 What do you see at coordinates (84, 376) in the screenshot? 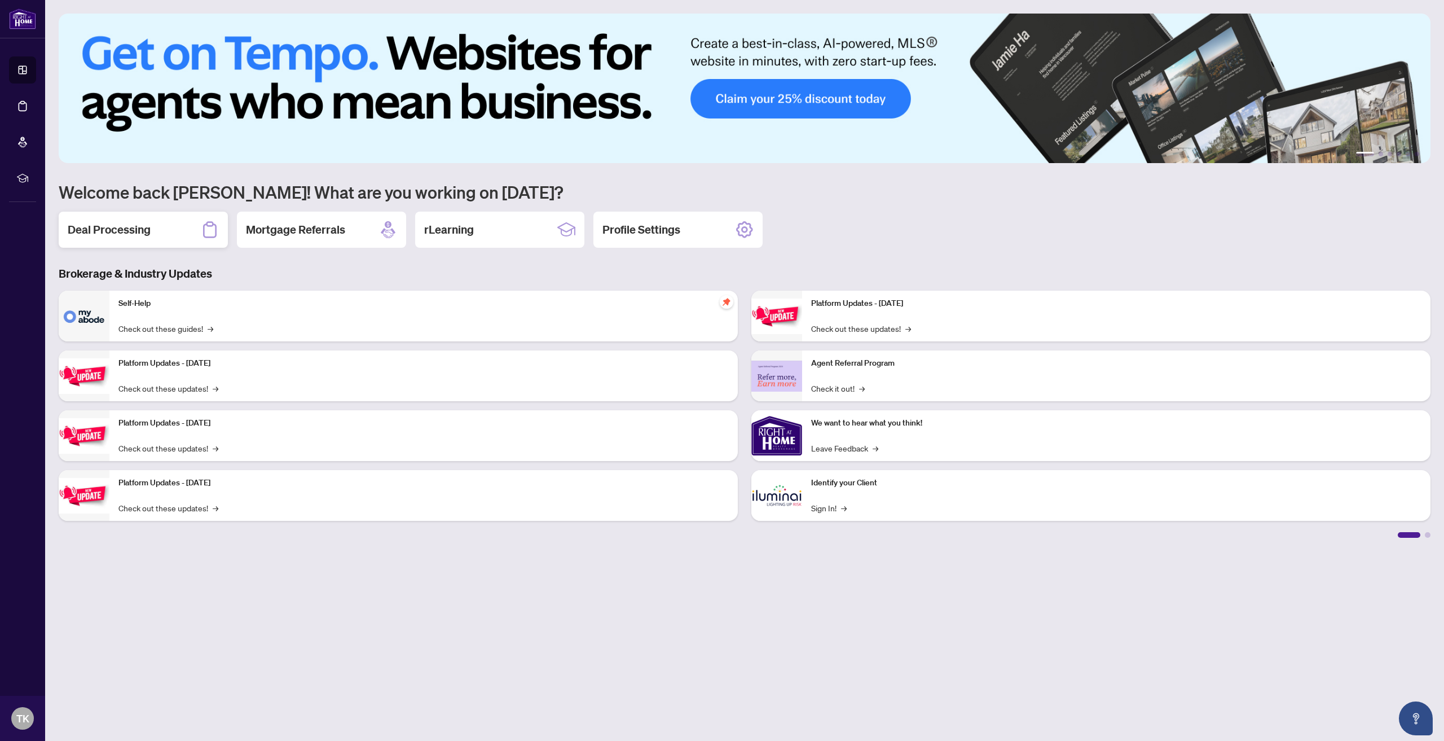
I see `img: Platform Updates - September 16, 2025` at bounding box center [84, 376].